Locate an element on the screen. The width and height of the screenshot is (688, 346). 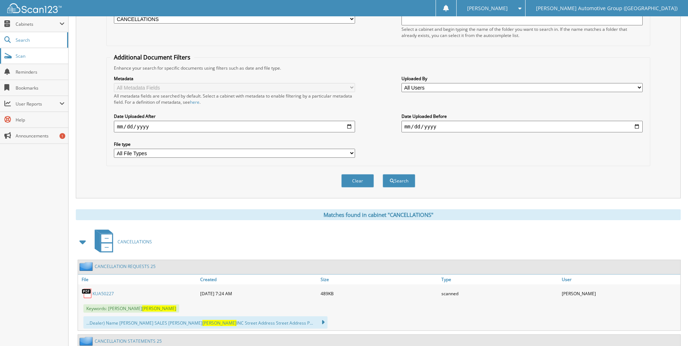
div: 489KB is located at coordinates (379, 294).